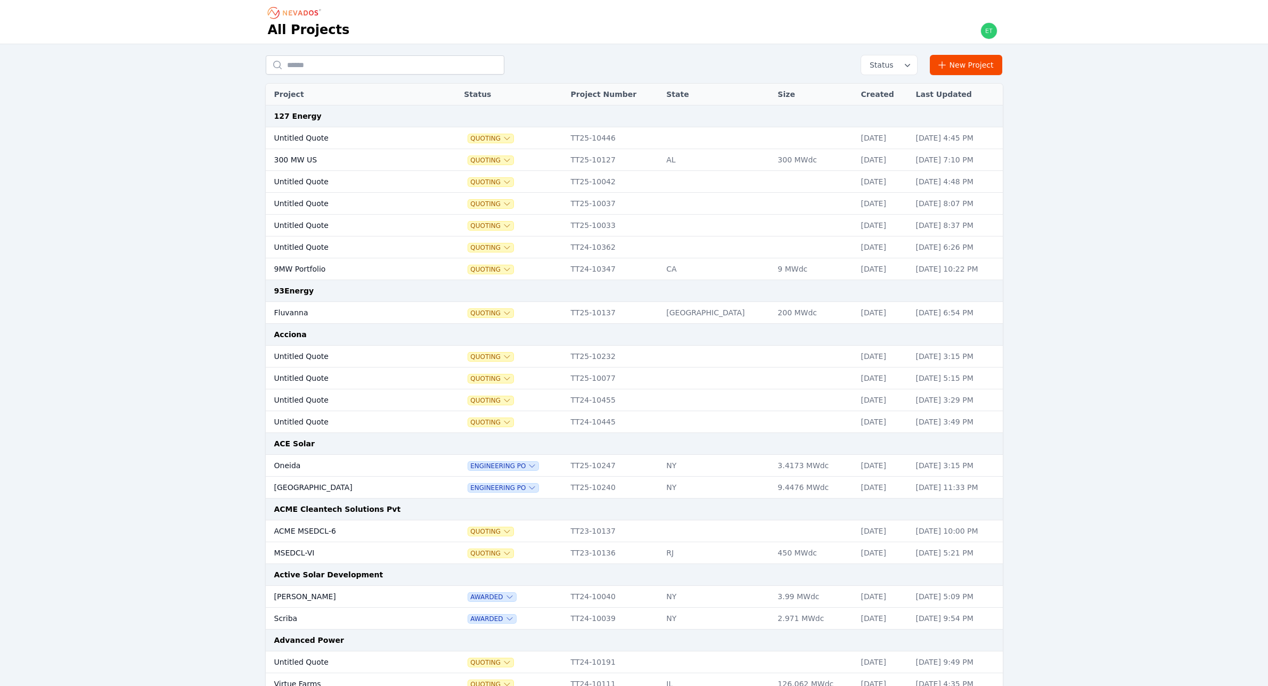 The height and width of the screenshot is (686, 1268). Describe the element at coordinates (814, 597) in the screenshot. I see `td: 3.99 MWdc` at that location.